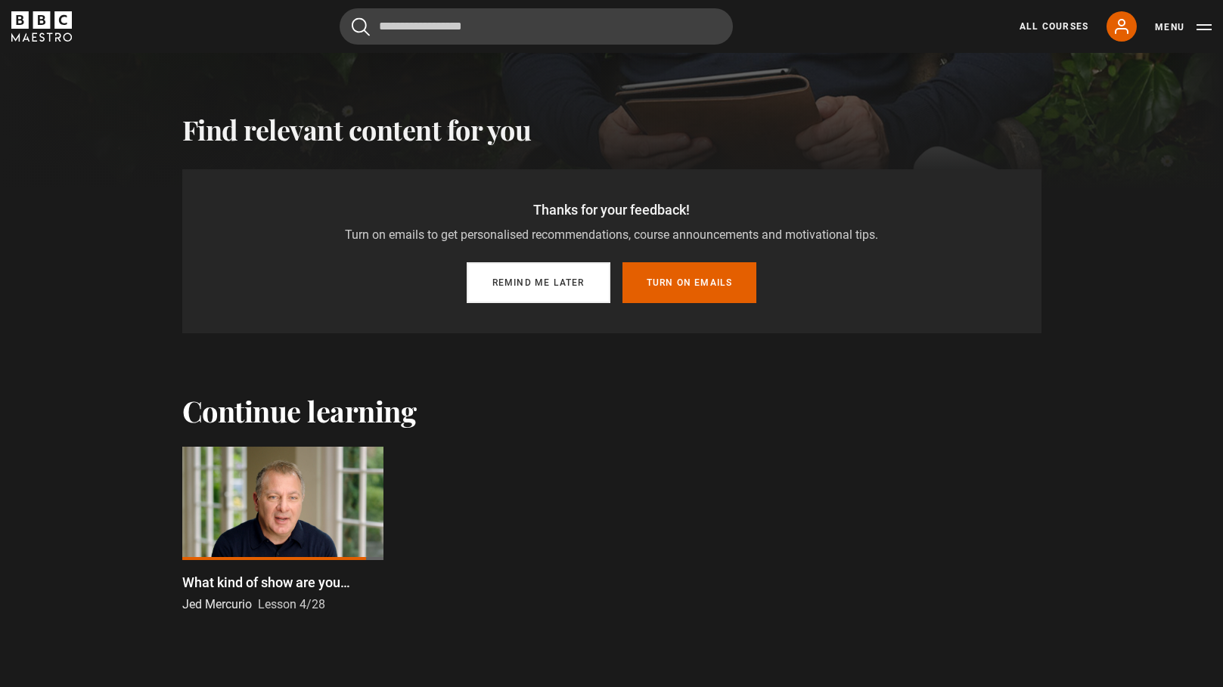 The height and width of the screenshot is (687, 1223). Describe the element at coordinates (361, 26) in the screenshot. I see `button: Submit the search query` at that location.